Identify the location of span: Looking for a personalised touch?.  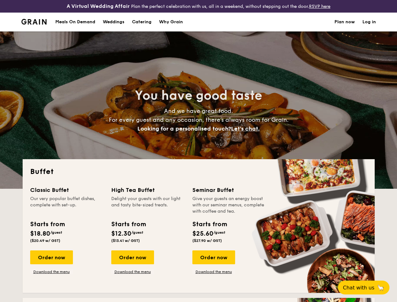
(184, 129).